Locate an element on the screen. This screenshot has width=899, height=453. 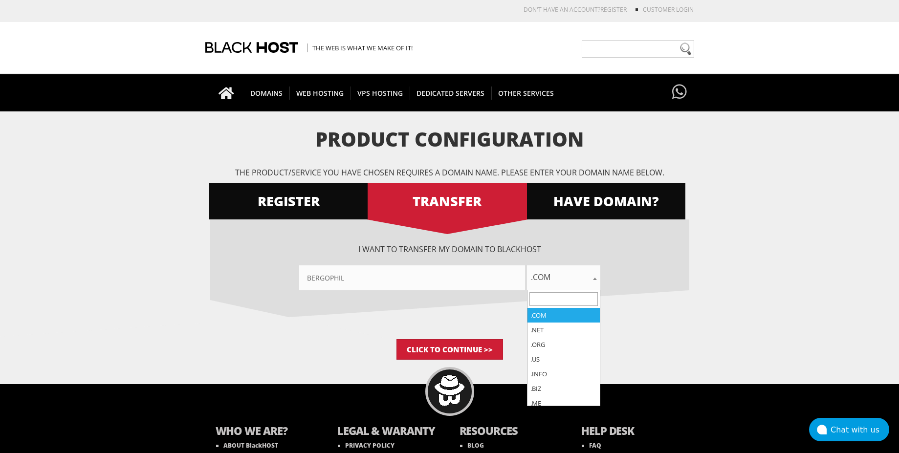
a: Customer Login is located at coordinates (668, 9).